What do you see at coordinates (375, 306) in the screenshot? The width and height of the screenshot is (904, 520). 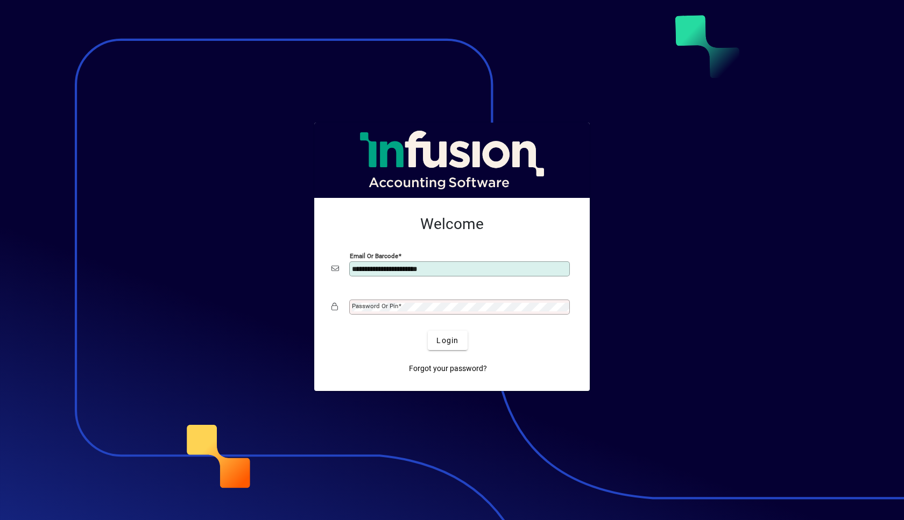 I see `mat-label: Password or Pin` at bounding box center [375, 306].